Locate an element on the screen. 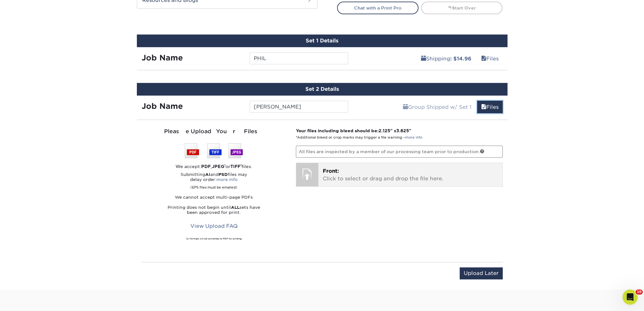  strong: Your files including bleed should be: " x " is located at coordinates (354, 131).